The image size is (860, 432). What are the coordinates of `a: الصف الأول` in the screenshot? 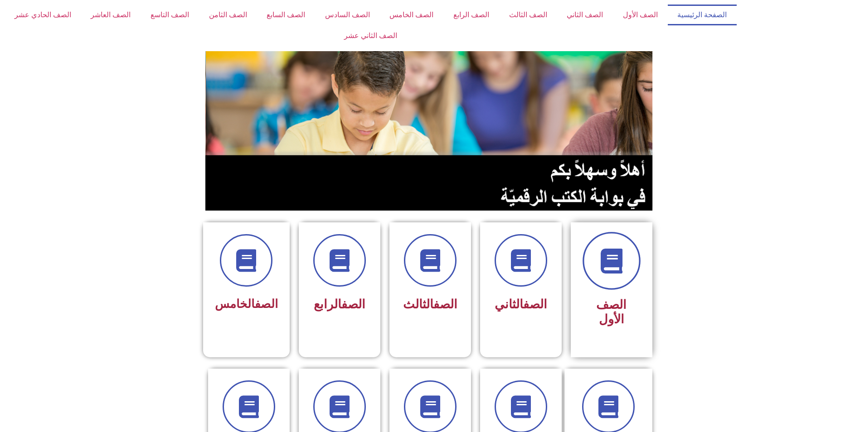 It's located at (640, 15).